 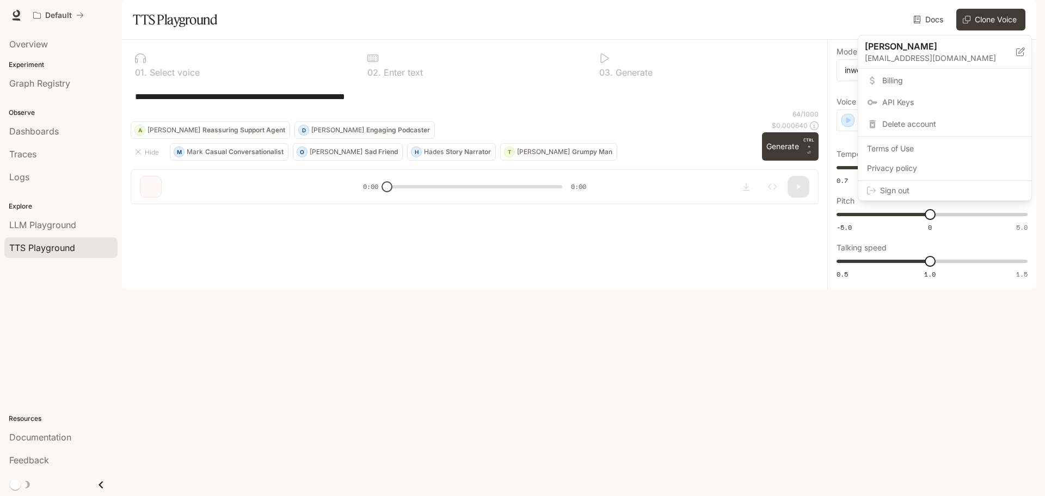 I want to click on span: Terms of Use, so click(x=945, y=149).